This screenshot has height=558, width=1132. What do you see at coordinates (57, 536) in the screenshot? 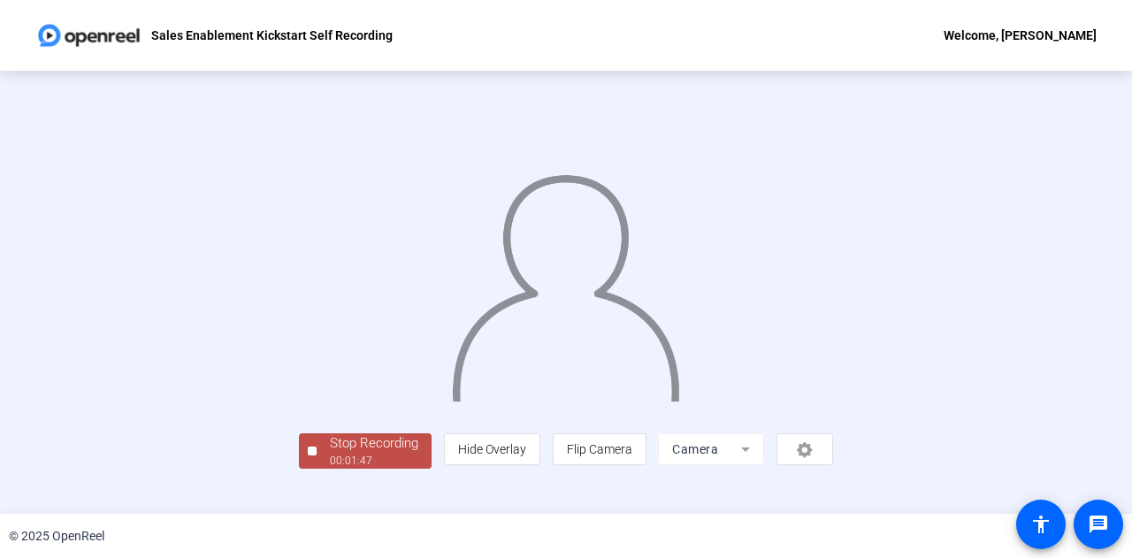
I see `div: © 2025 OpenReel` at bounding box center [57, 536].